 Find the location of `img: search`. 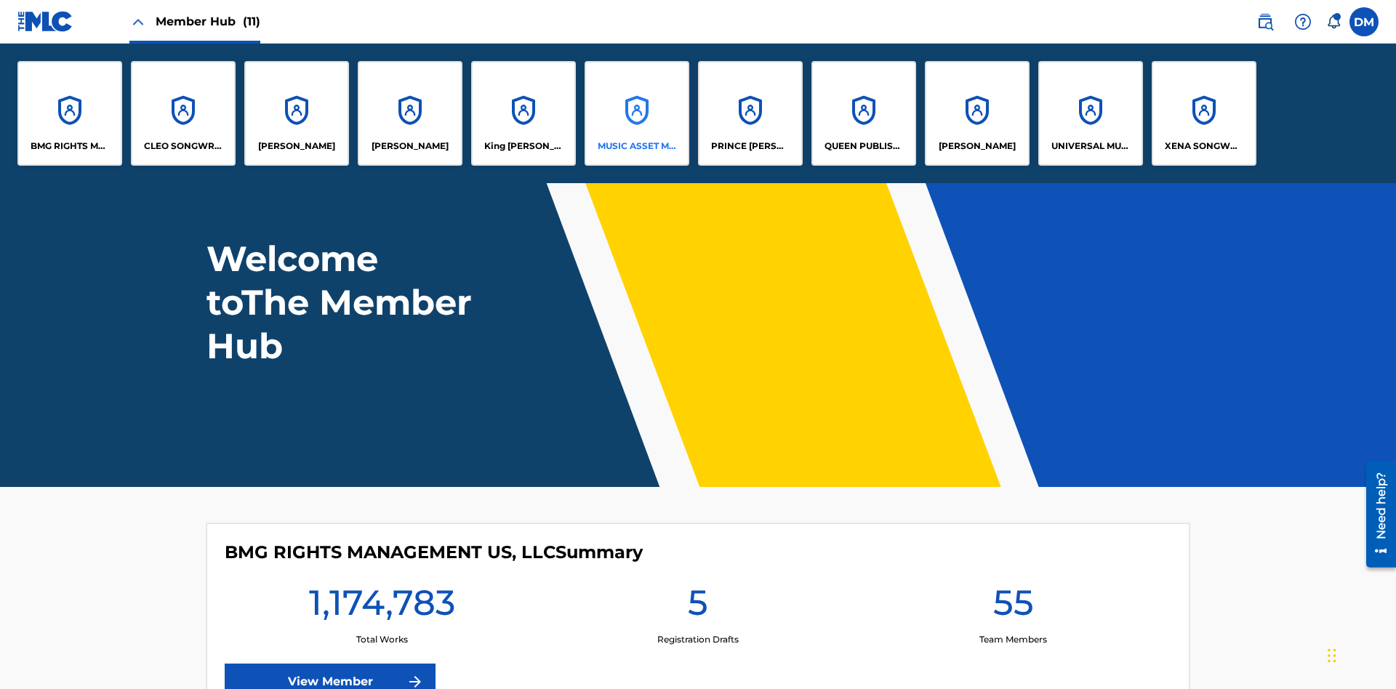

img: search is located at coordinates (1265, 22).